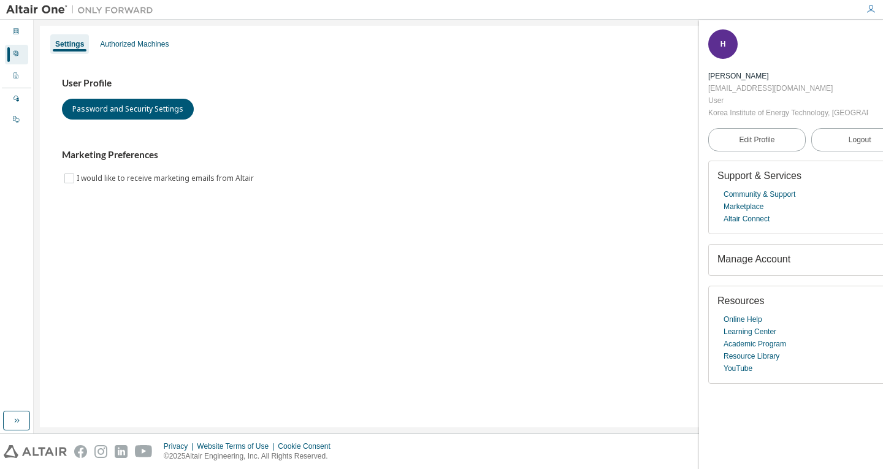  I want to click on a: Academic Program, so click(755, 344).